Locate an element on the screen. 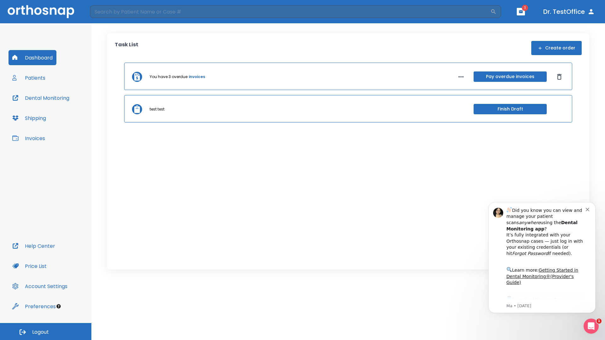  button: Create order is located at coordinates (556, 48).